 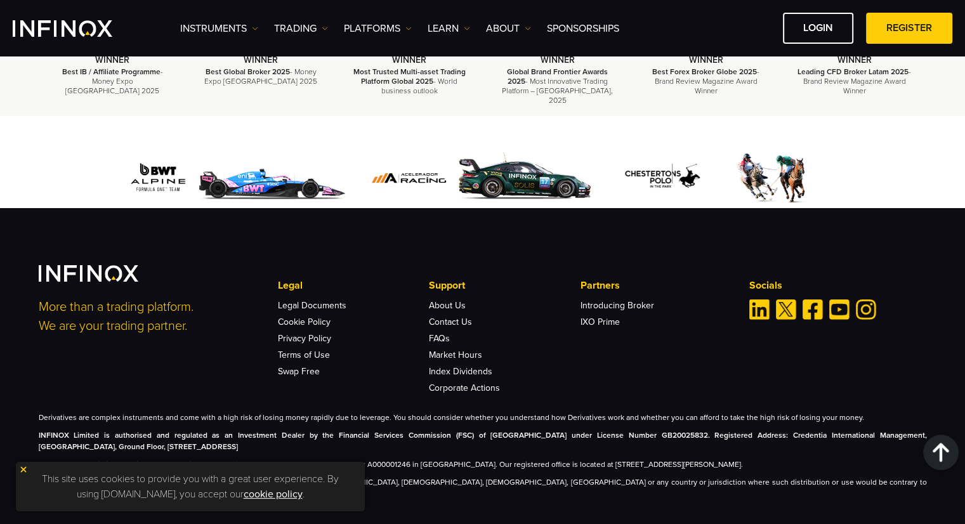 What do you see at coordinates (150, 317) in the screenshot?
I see `p: More than a trading platform. We are your trading partner.` at bounding box center [150, 317].